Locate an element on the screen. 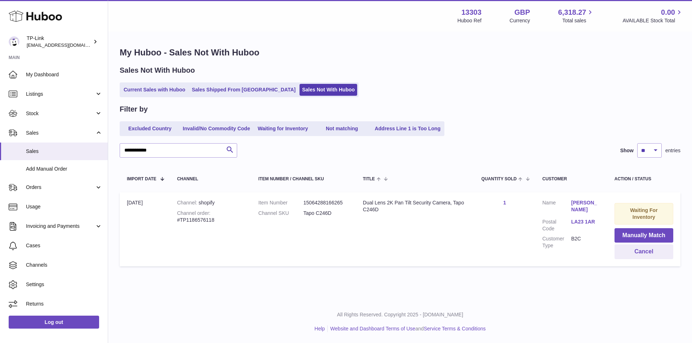 The width and height of the screenshot is (692, 343). span: Channels is located at coordinates (64, 265).